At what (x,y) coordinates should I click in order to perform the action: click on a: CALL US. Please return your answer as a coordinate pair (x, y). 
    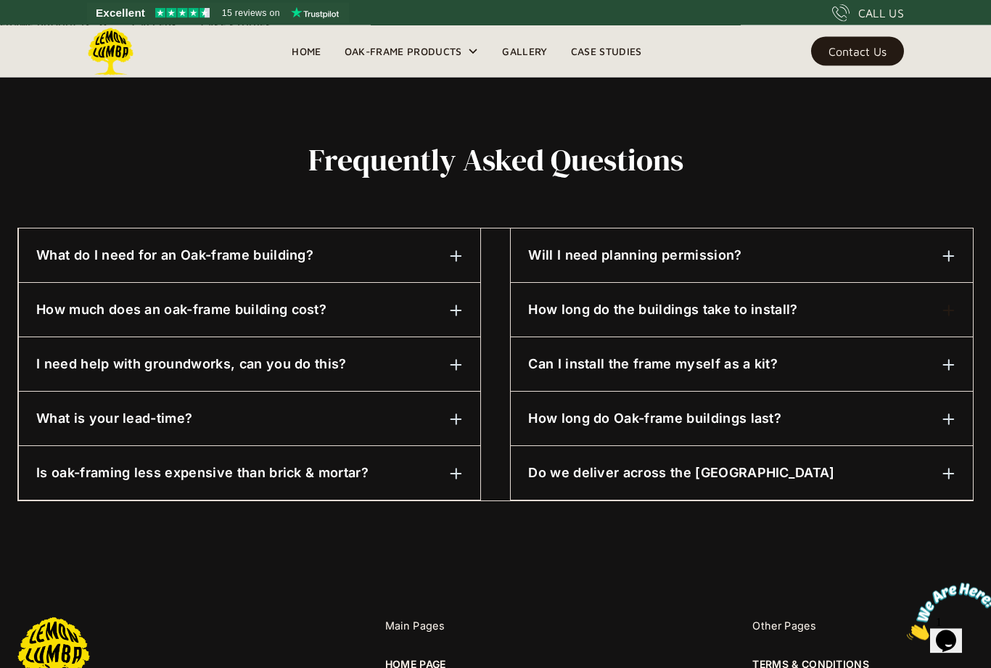
    Looking at the image, I should click on (868, 13).